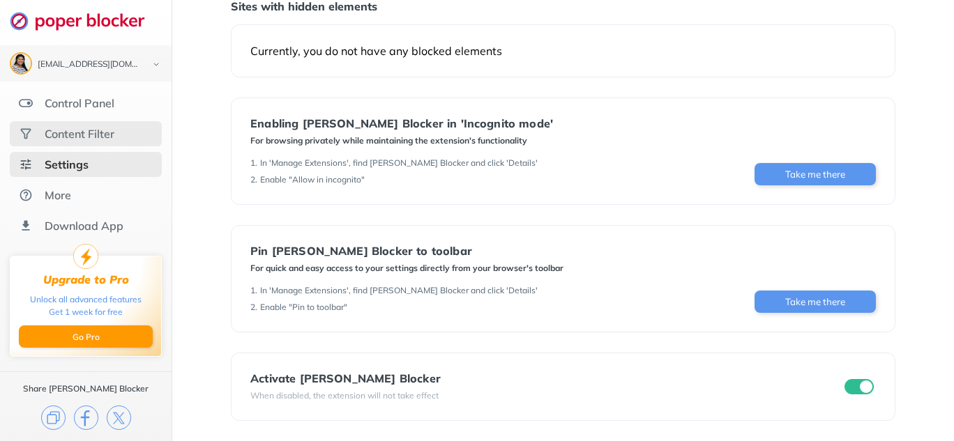  I want to click on img: download-app.svg, so click(26, 226).